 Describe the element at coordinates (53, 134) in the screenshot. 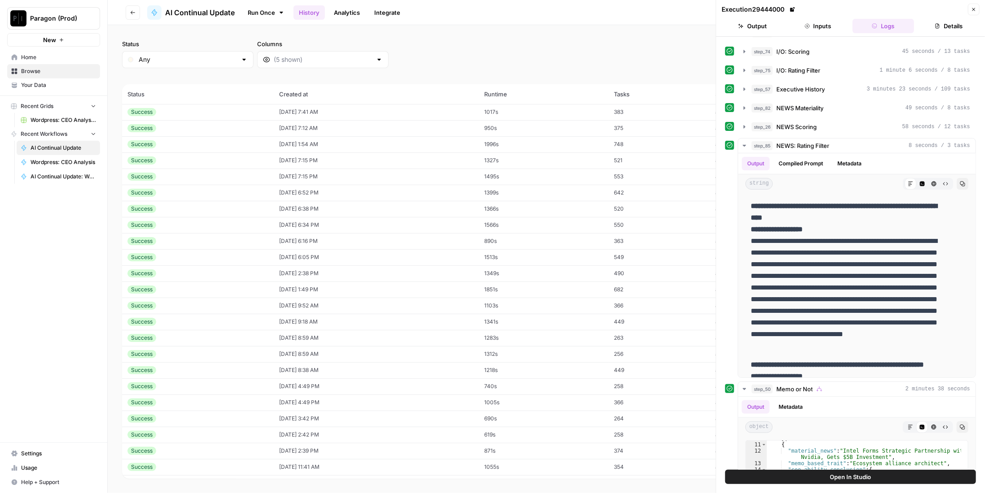

I see `button: Recent Workflows` at that location.